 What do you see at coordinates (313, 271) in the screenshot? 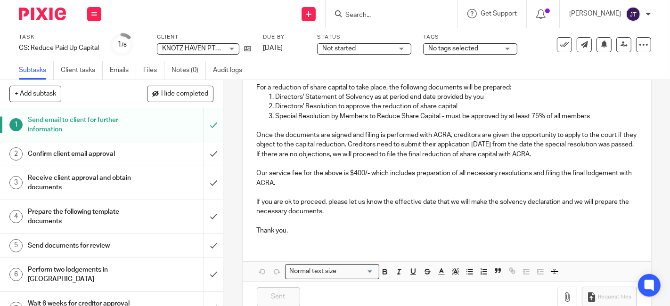
I see `span: Normal text size` at bounding box center [313, 271].